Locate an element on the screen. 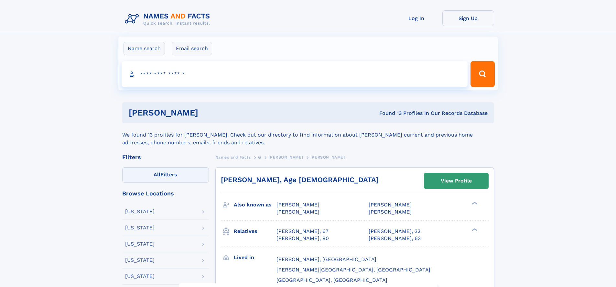  a: View Profile is located at coordinates (456, 181).